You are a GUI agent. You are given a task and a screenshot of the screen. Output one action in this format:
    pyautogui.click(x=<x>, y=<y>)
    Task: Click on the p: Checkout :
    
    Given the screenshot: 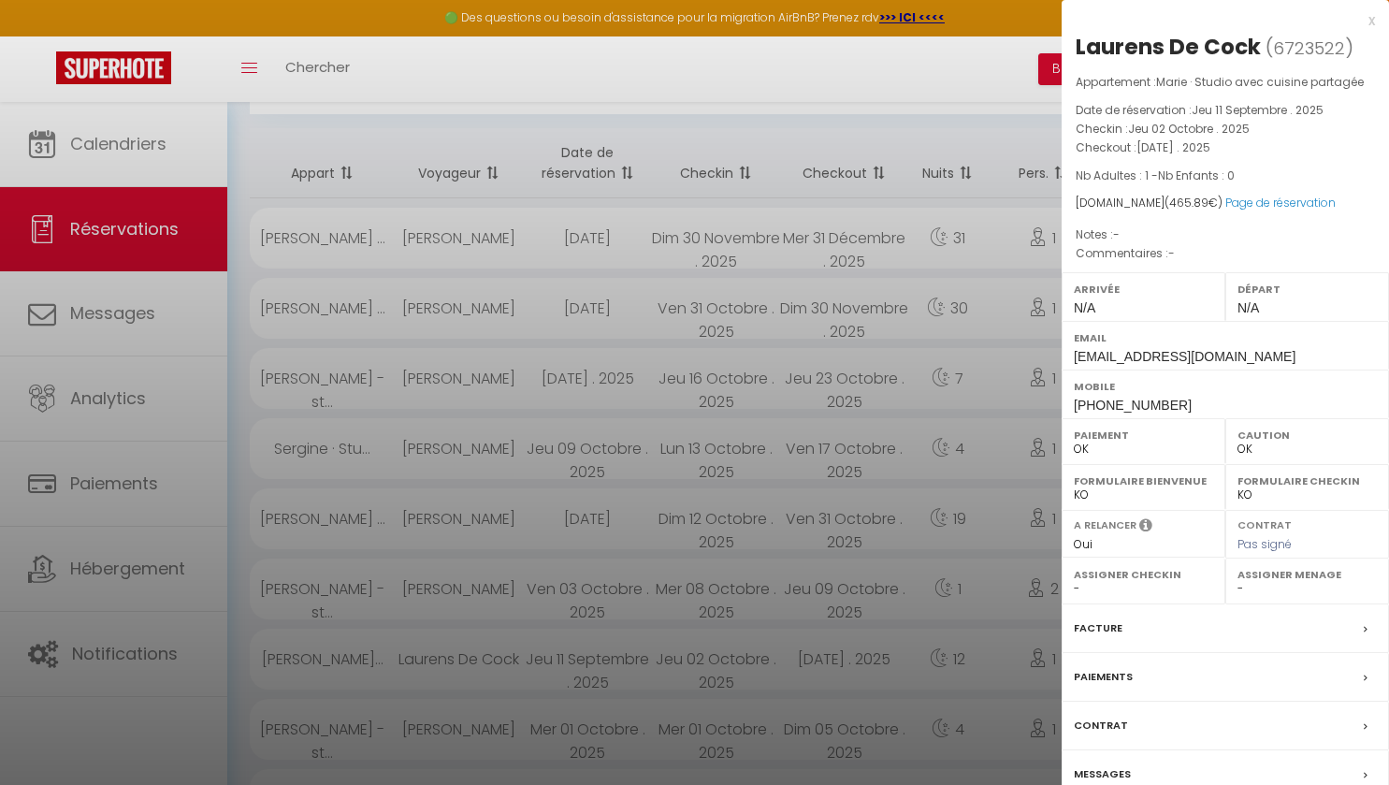 What is the action you would take?
    pyautogui.click(x=1225, y=148)
    